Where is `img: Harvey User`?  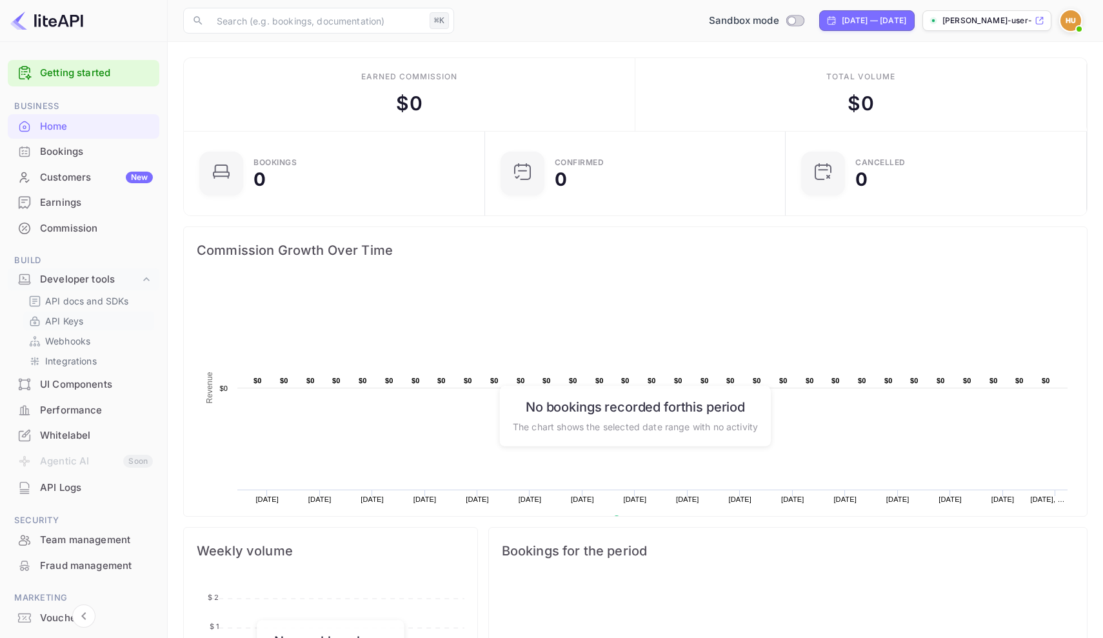 img: Harvey User is located at coordinates (1071, 21).